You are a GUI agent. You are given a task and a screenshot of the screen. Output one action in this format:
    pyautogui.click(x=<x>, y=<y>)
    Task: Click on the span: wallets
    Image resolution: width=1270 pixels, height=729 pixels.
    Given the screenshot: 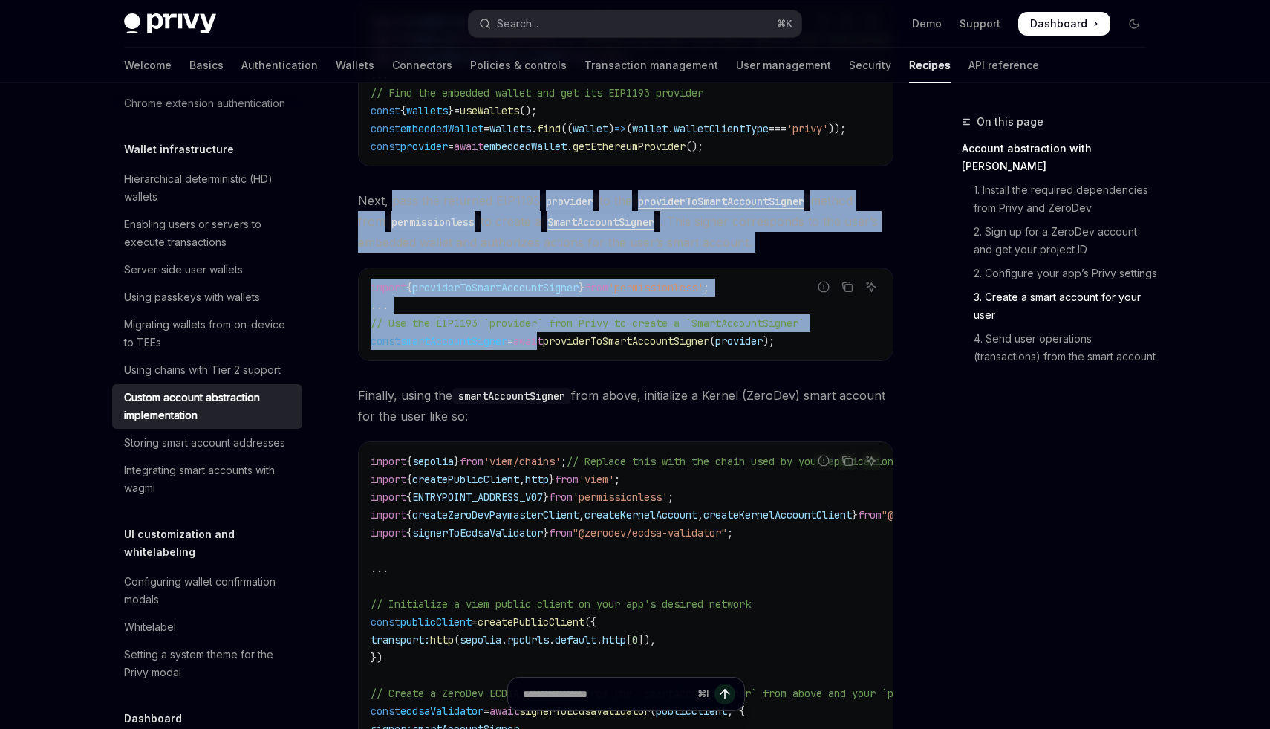 What is the action you would take?
    pyautogui.click(x=427, y=111)
    